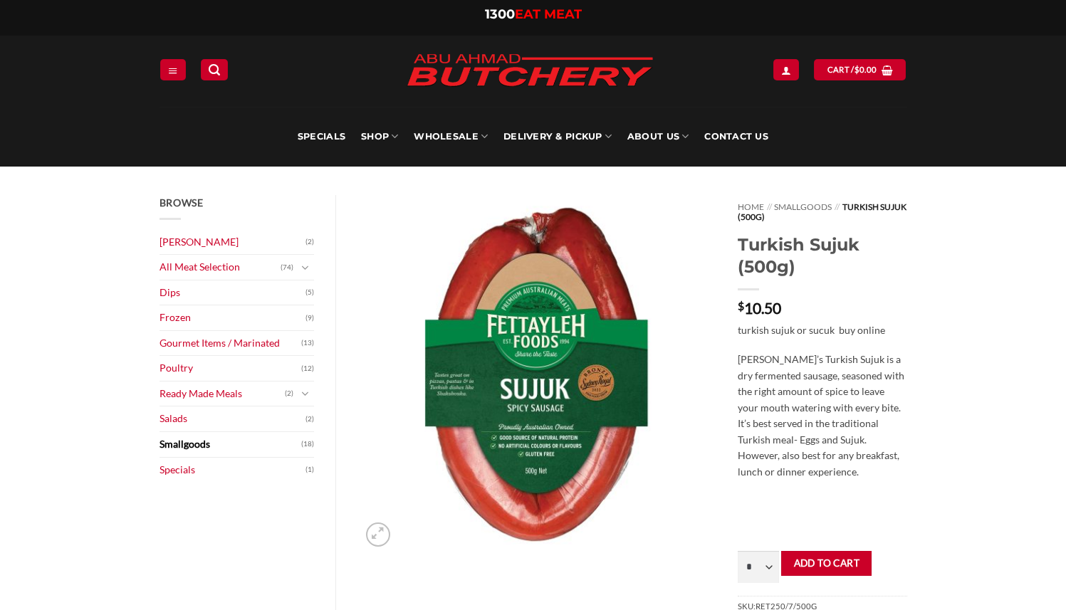 The width and height of the screenshot is (1066, 610). I want to click on span: 1300, so click(500, 14).